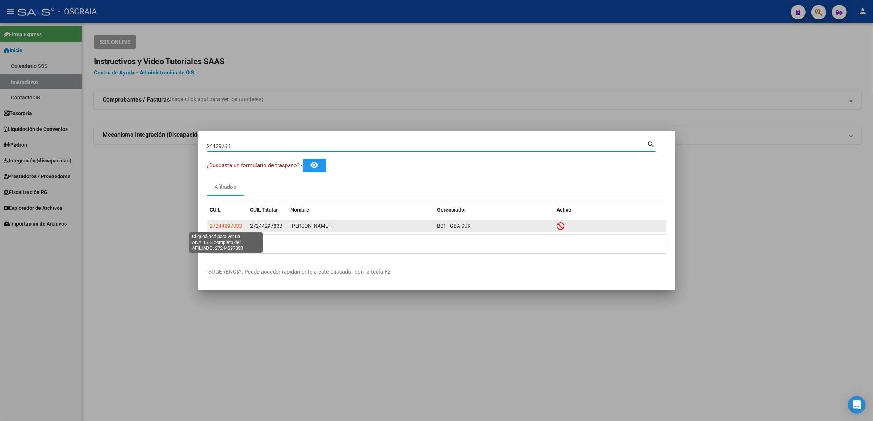 Image resolution: width=873 pixels, height=421 pixels. What do you see at coordinates (255, 165) in the screenshot?
I see `span: ¿Buscaste un formulario de traspaso? -` at bounding box center [255, 165].